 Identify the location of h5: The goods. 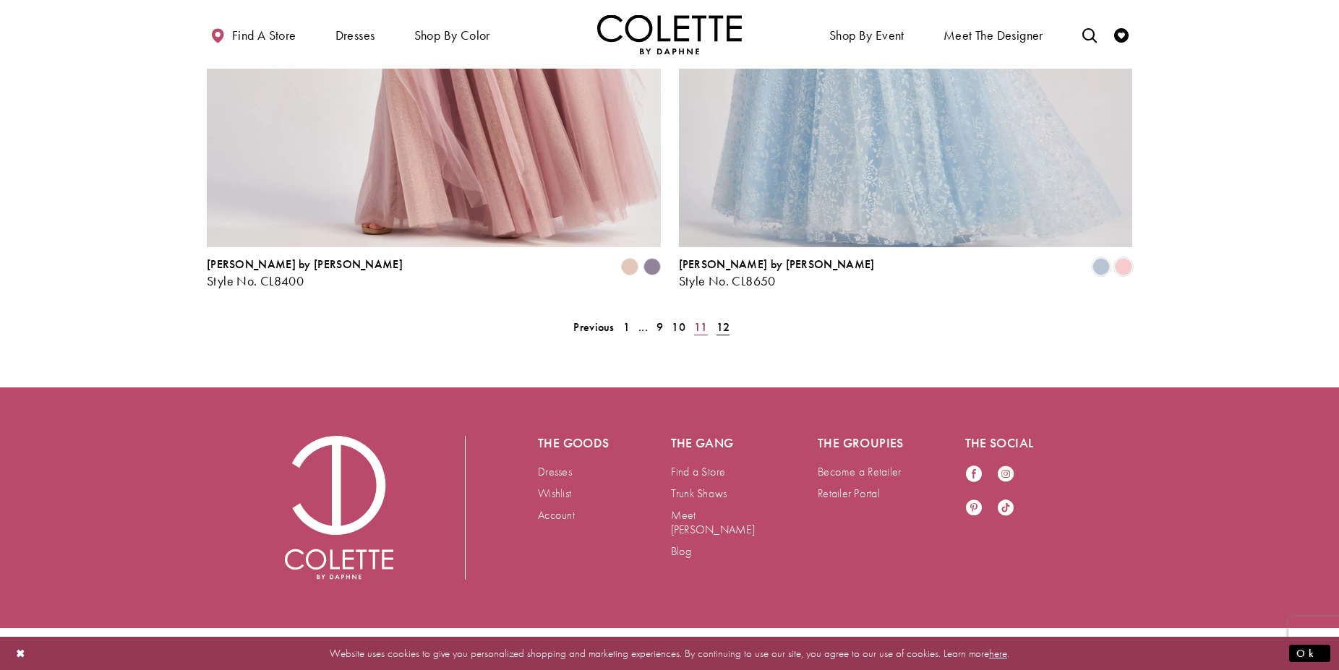
(576, 443).